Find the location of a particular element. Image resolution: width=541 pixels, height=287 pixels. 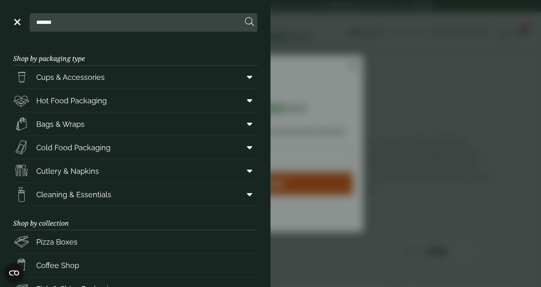

a: Cups & Accessories is located at coordinates (135, 77).